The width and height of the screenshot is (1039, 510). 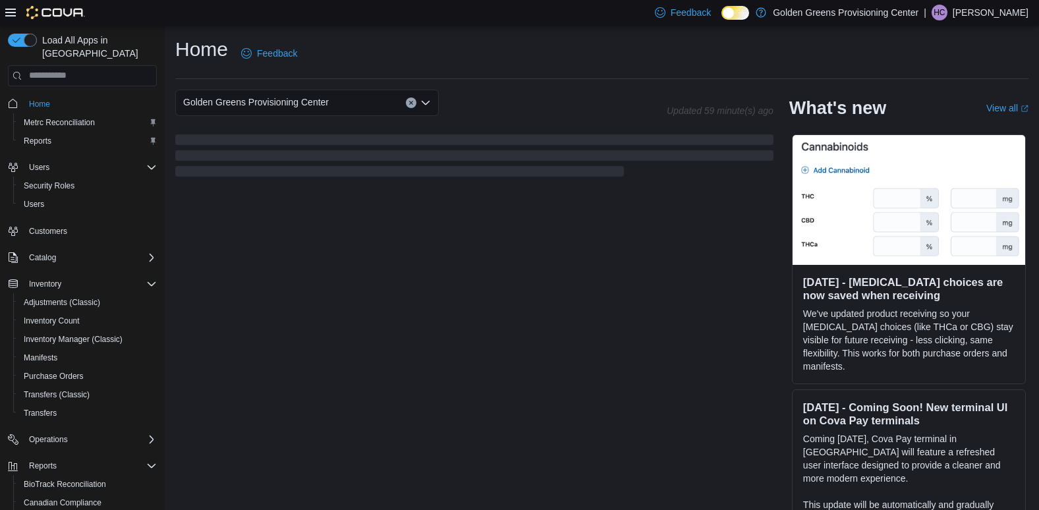 What do you see at coordinates (48, 440) in the screenshot?
I see `button: Operations` at bounding box center [48, 440].